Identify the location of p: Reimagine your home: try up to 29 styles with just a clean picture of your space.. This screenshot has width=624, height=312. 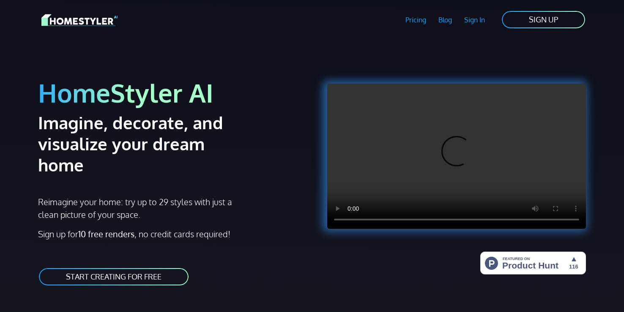
(139, 208).